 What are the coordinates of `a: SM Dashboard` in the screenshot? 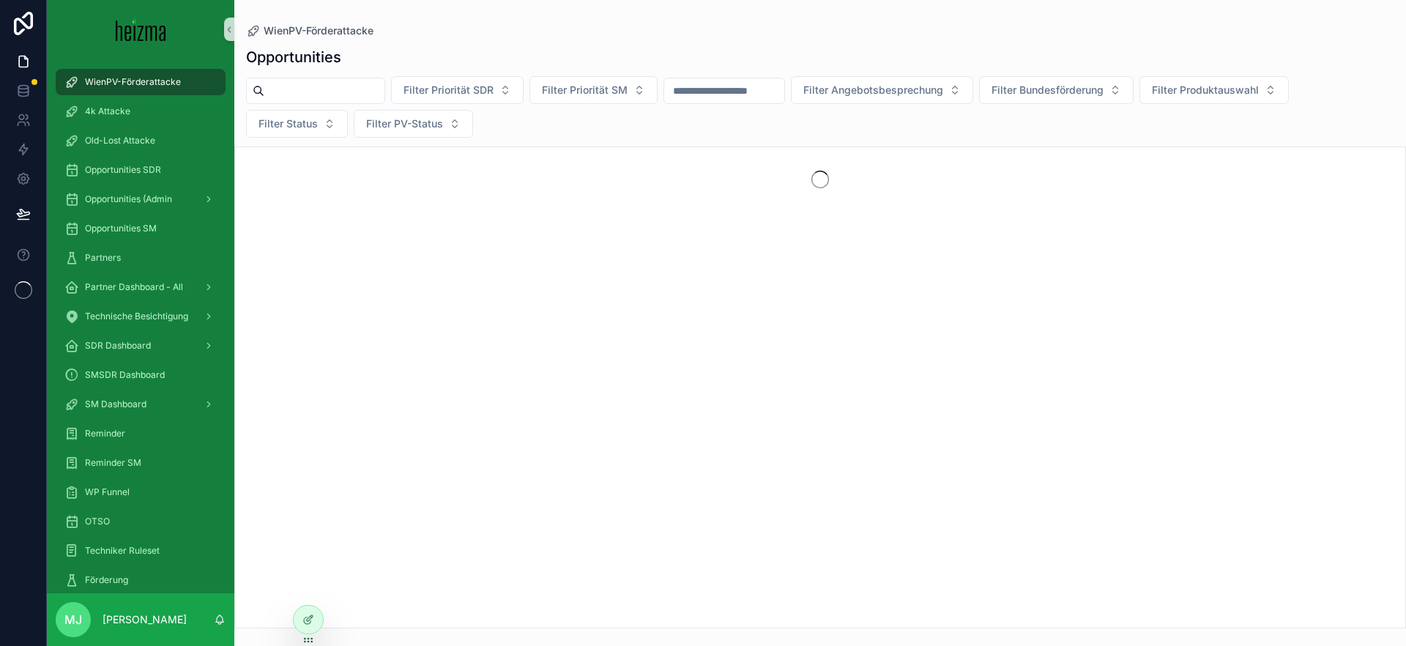 It's located at (141, 404).